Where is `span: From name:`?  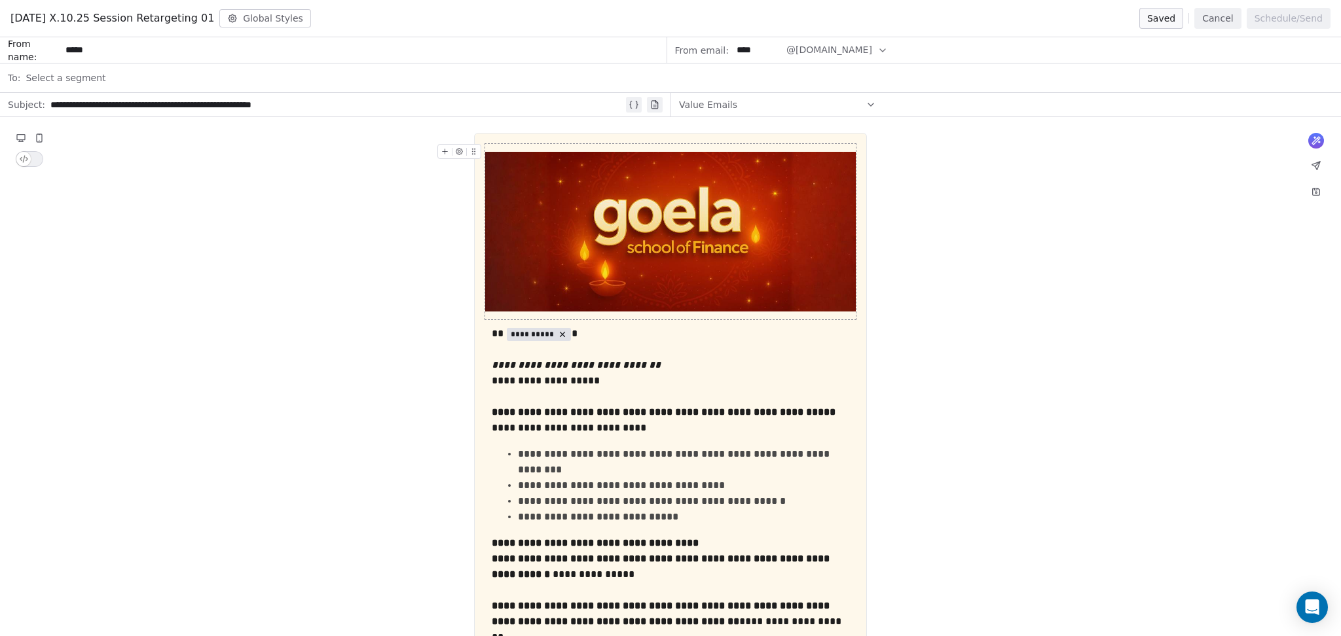 span: From name: is located at coordinates (34, 50).